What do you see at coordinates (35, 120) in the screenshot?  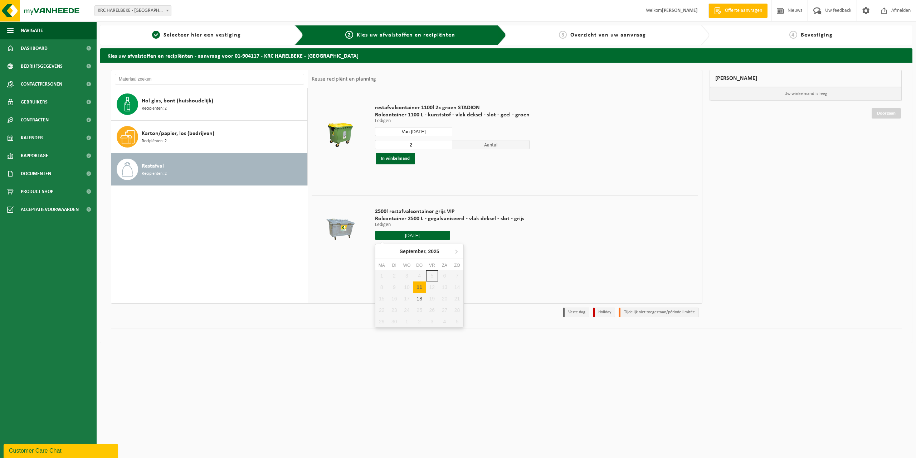 I see `span: Contracten` at bounding box center [35, 120].